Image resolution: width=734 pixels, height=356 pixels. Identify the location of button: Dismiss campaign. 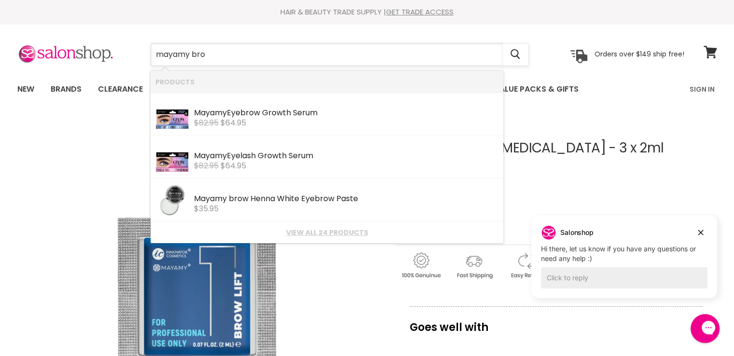
(177, 19).